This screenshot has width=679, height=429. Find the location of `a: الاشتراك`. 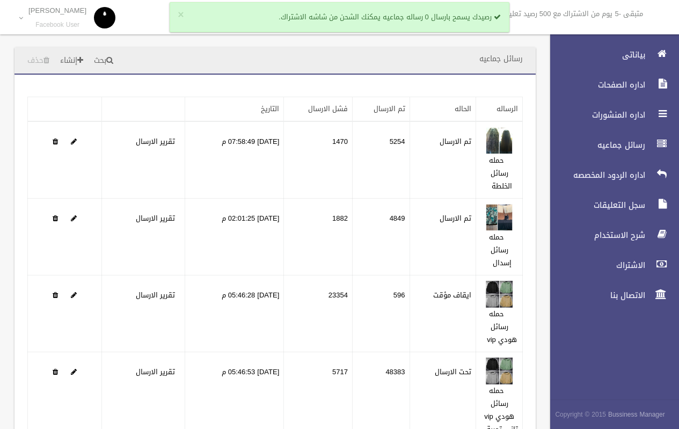

a: الاشتراك is located at coordinates (610, 265).